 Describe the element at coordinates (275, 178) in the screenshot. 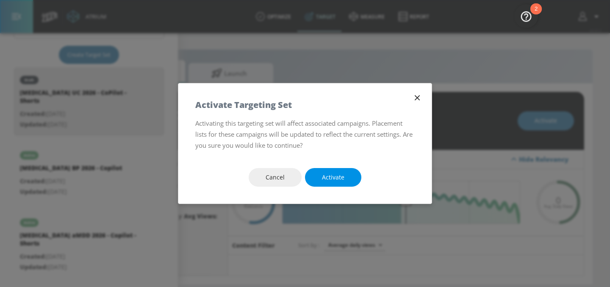

I see `span: Cancel` at that location.